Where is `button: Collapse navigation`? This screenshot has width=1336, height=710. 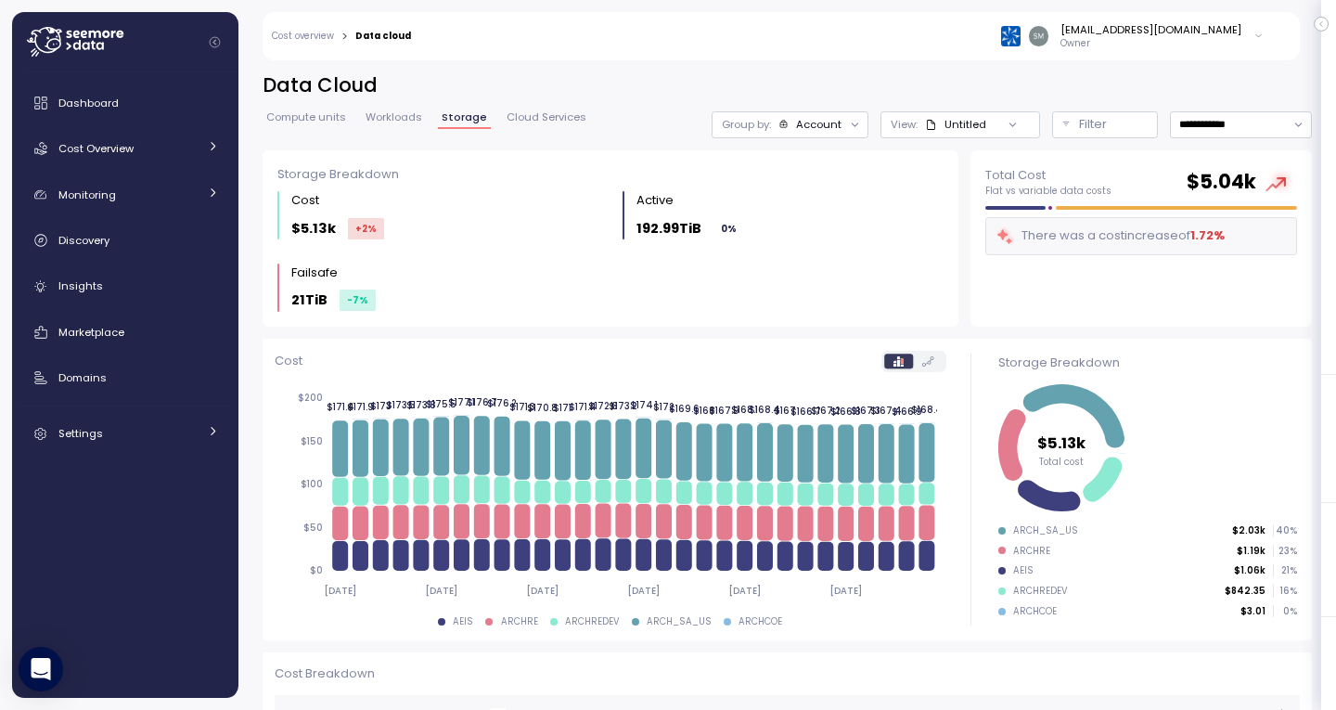
button: Collapse navigation is located at coordinates (214, 42).